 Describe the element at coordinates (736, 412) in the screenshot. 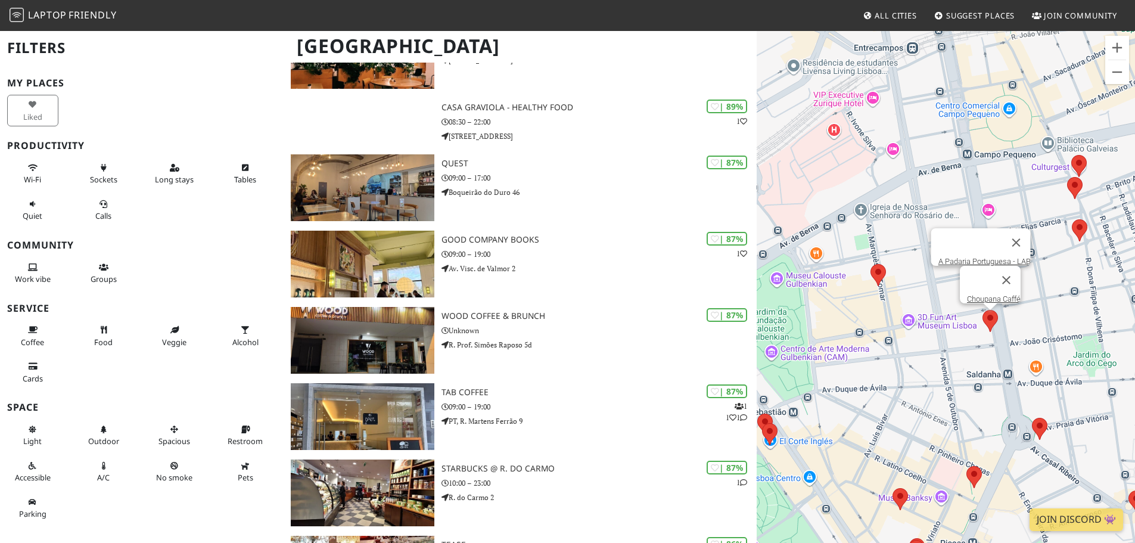

I see `p: 1 1 1` at that location.